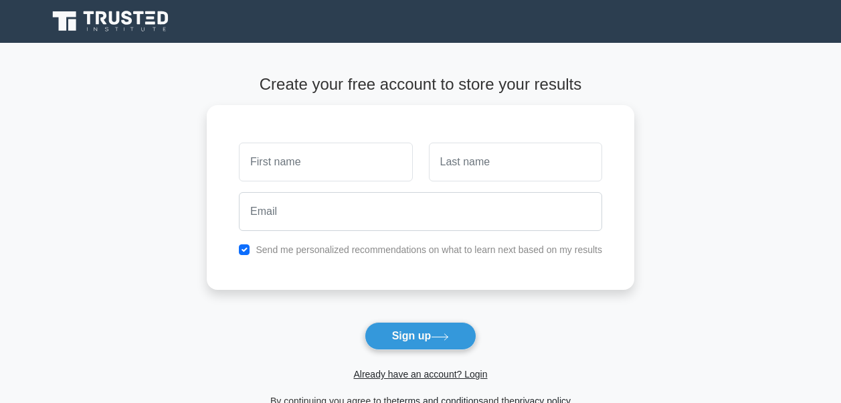  What do you see at coordinates (420, 211) in the screenshot?
I see `input: Email` at bounding box center [420, 211].